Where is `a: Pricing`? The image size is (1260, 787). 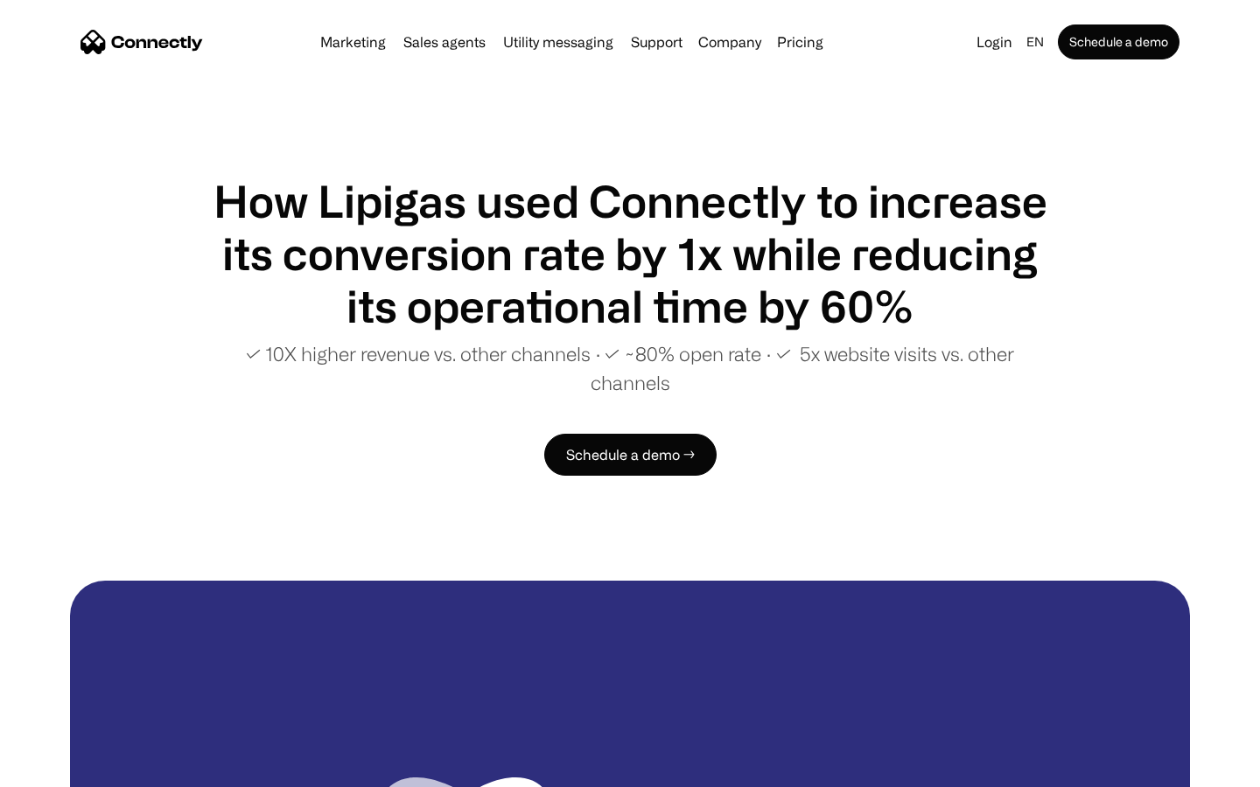 a: Pricing is located at coordinates (799, 42).